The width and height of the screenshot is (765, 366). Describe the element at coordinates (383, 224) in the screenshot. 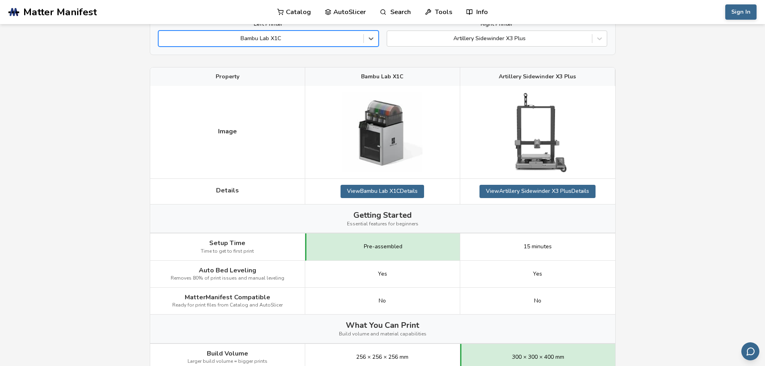

I see `span: Essential features for beginners` at that location.